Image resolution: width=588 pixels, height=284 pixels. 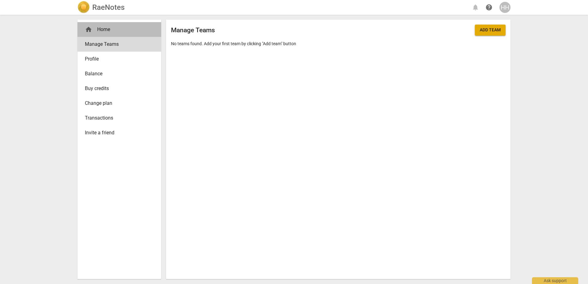 I want to click on a: Help, so click(x=489, y=7).